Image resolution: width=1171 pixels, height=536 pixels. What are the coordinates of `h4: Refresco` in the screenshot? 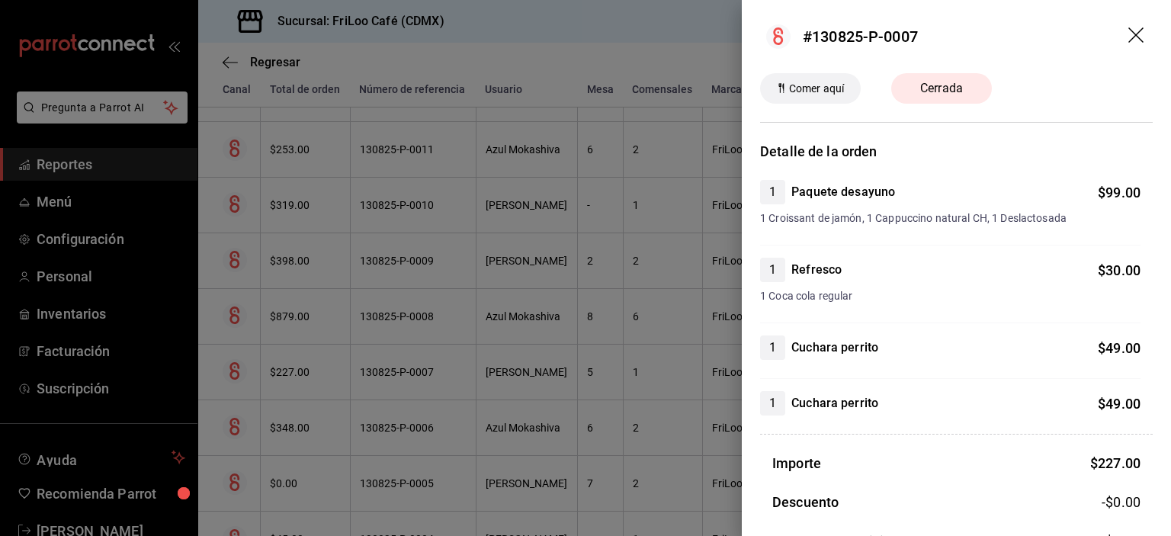 It's located at (816, 270).